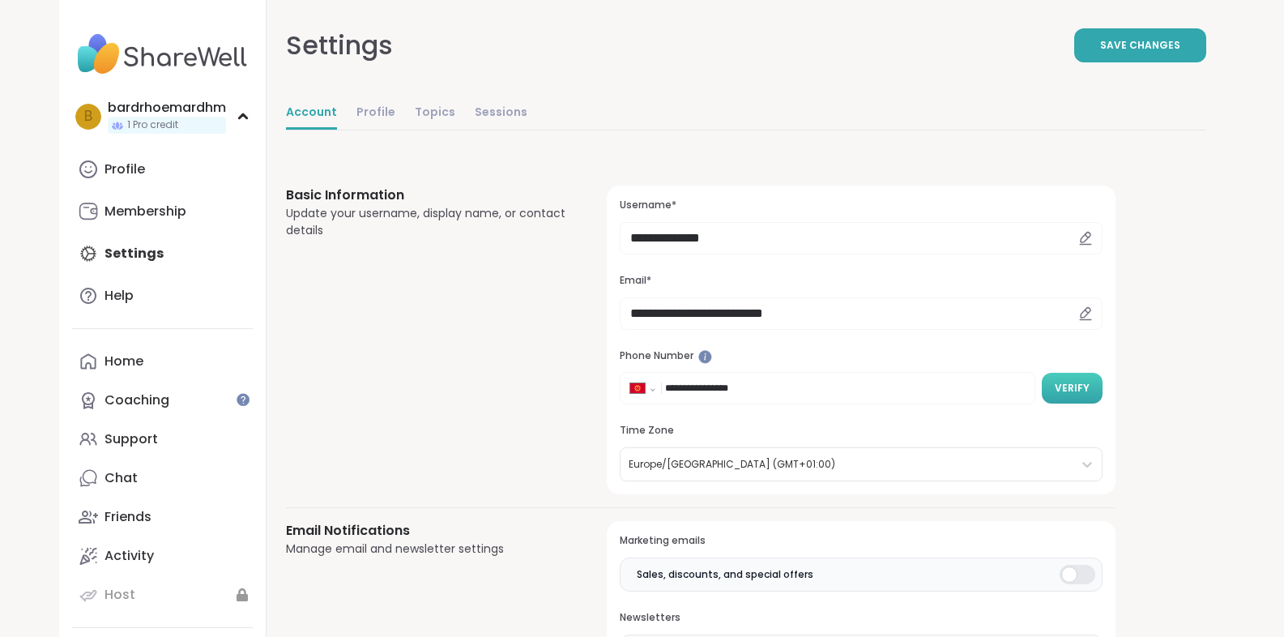 The width and height of the screenshot is (1284, 637). What do you see at coordinates (162, 54) in the screenshot?
I see `img: ShareWell Nav Logo` at bounding box center [162, 54].